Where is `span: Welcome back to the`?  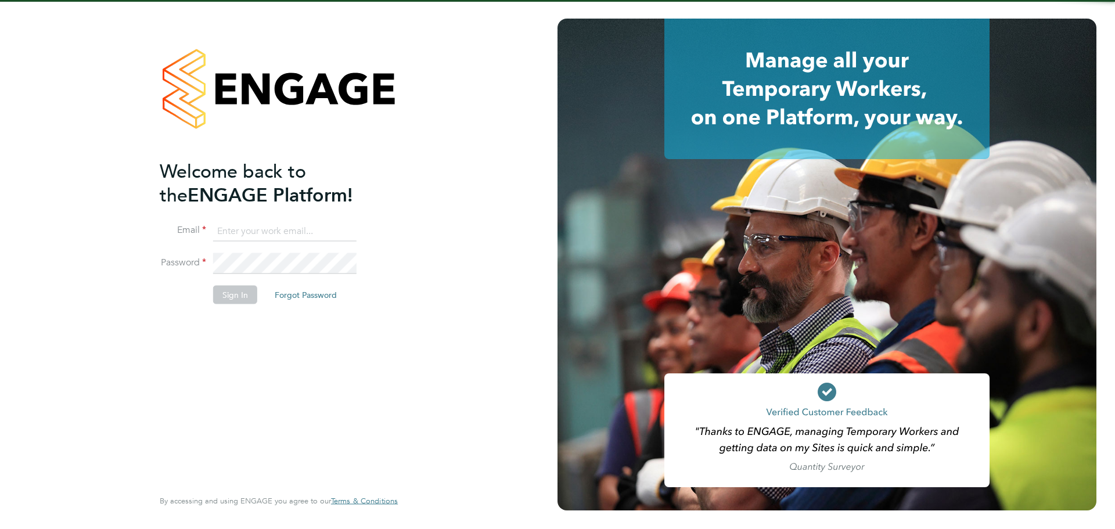 span: Welcome back to the is located at coordinates (233, 183).